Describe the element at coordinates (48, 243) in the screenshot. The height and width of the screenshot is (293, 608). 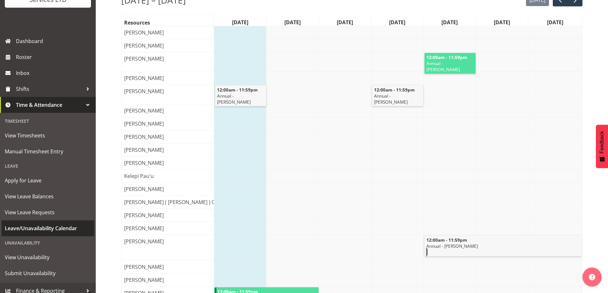
I see `div: Unavailability` at that location.